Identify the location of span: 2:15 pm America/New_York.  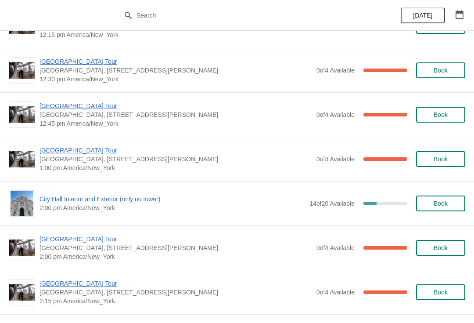
(176, 301).